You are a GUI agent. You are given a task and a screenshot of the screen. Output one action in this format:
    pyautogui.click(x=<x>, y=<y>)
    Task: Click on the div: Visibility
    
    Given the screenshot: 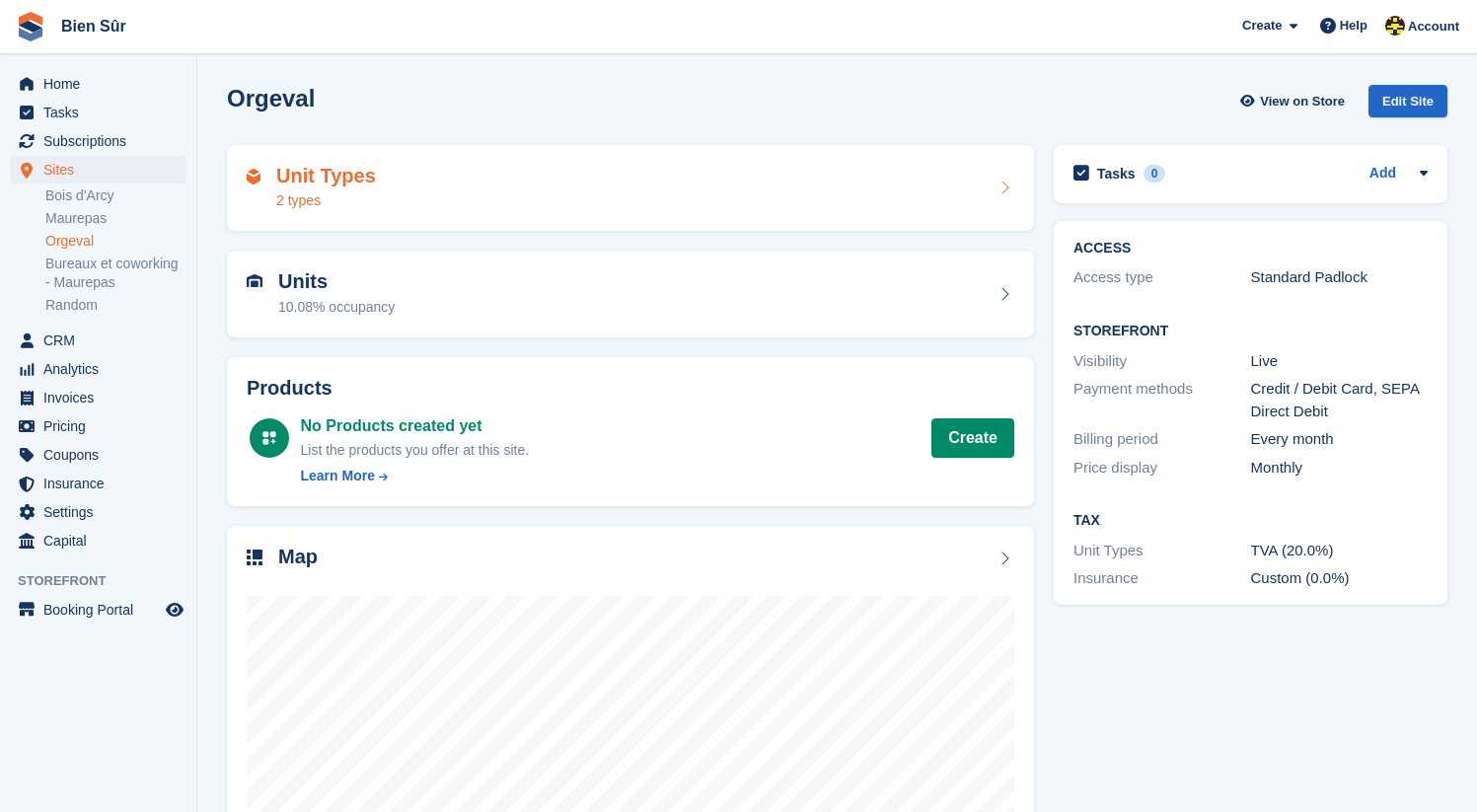 What is the action you would take?
    pyautogui.click(x=1163, y=361)
    